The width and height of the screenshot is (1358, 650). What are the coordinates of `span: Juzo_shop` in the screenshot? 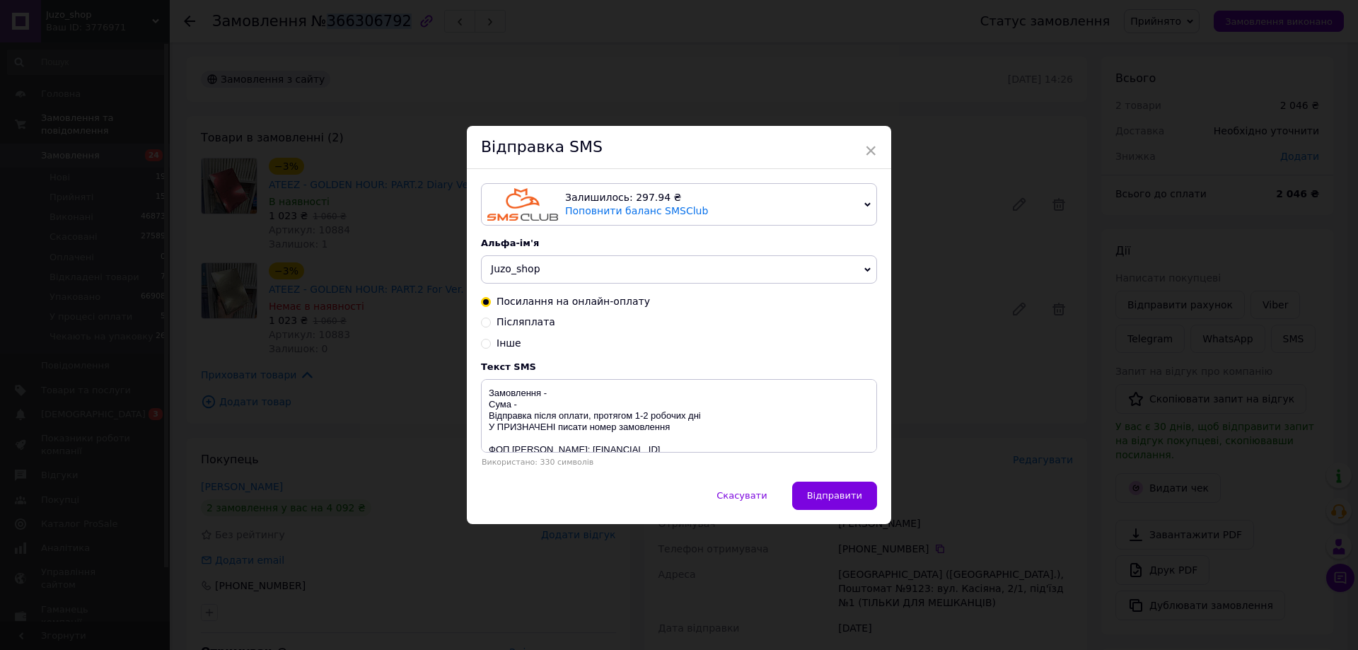 It's located at (516, 269).